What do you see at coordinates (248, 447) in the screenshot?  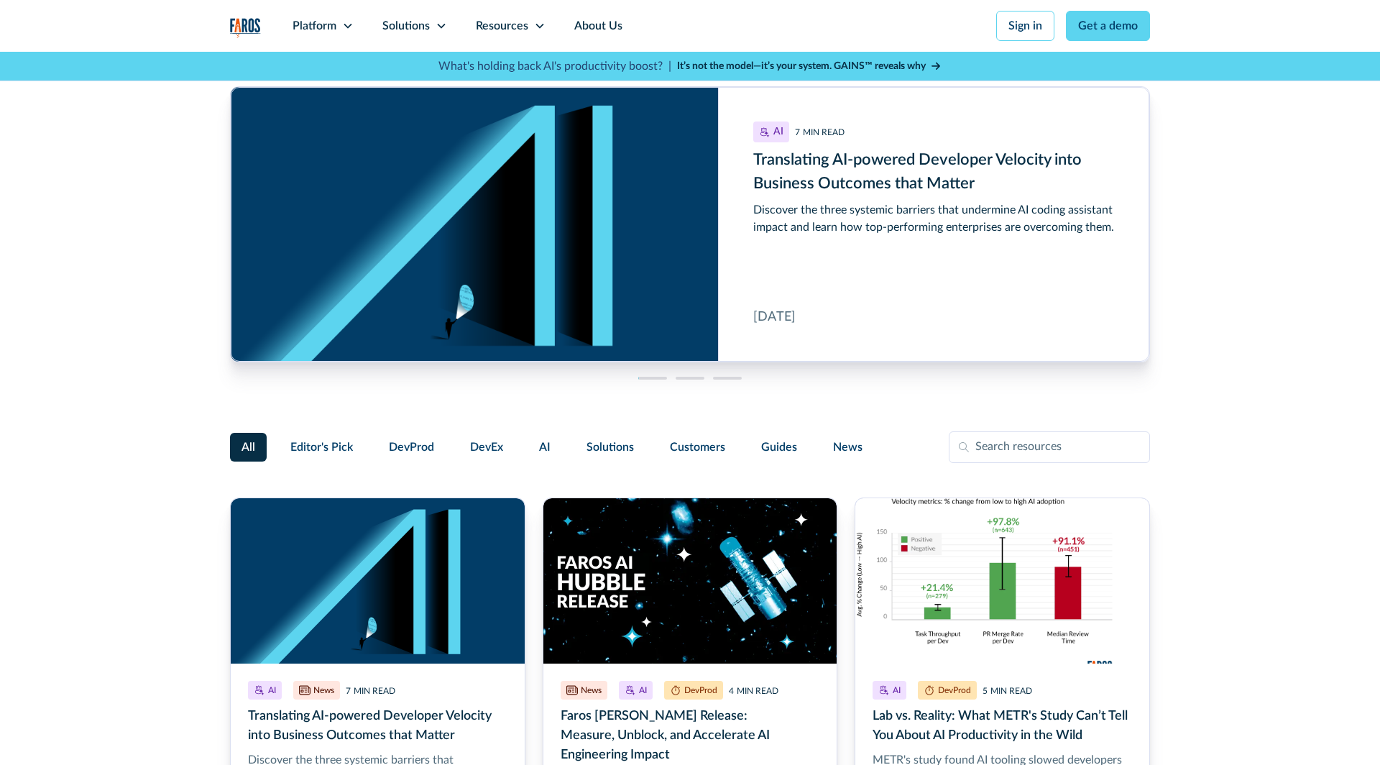 I see `span: All` at bounding box center [248, 447].